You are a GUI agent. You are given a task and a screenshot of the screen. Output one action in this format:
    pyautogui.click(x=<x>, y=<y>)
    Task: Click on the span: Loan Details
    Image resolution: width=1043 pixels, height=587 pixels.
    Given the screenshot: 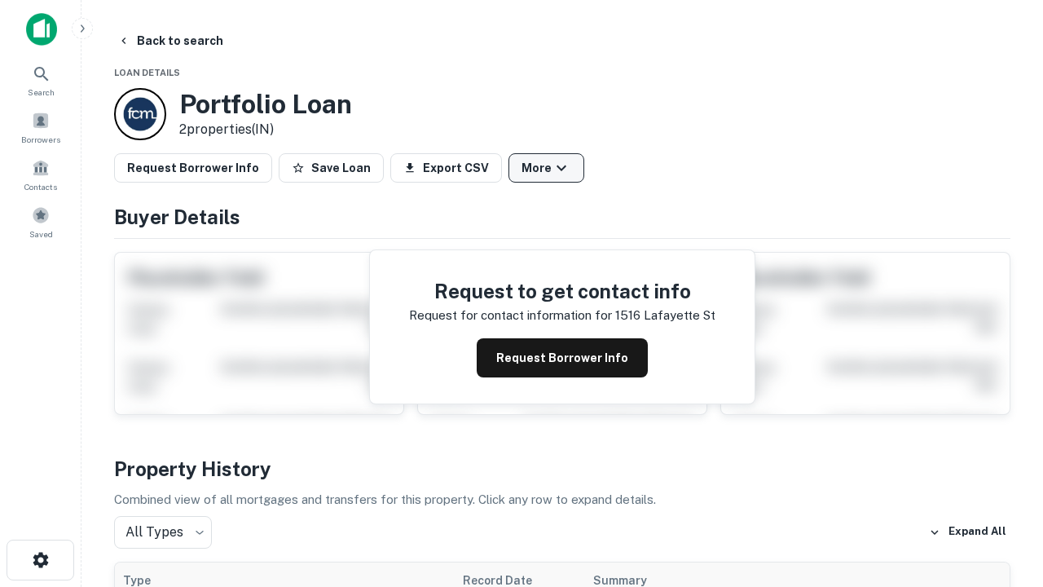 What is the action you would take?
    pyautogui.click(x=147, y=73)
    